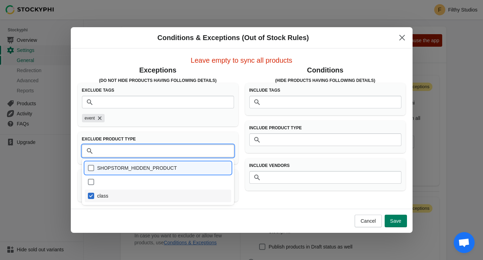 This screenshot has height=260, width=483. Describe the element at coordinates (158, 139) in the screenshot. I see `h3: Exclude Product Type` at that location.